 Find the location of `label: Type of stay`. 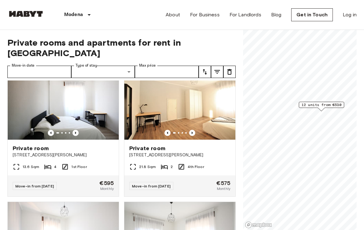

label: Type of stay is located at coordinates (86, 65).